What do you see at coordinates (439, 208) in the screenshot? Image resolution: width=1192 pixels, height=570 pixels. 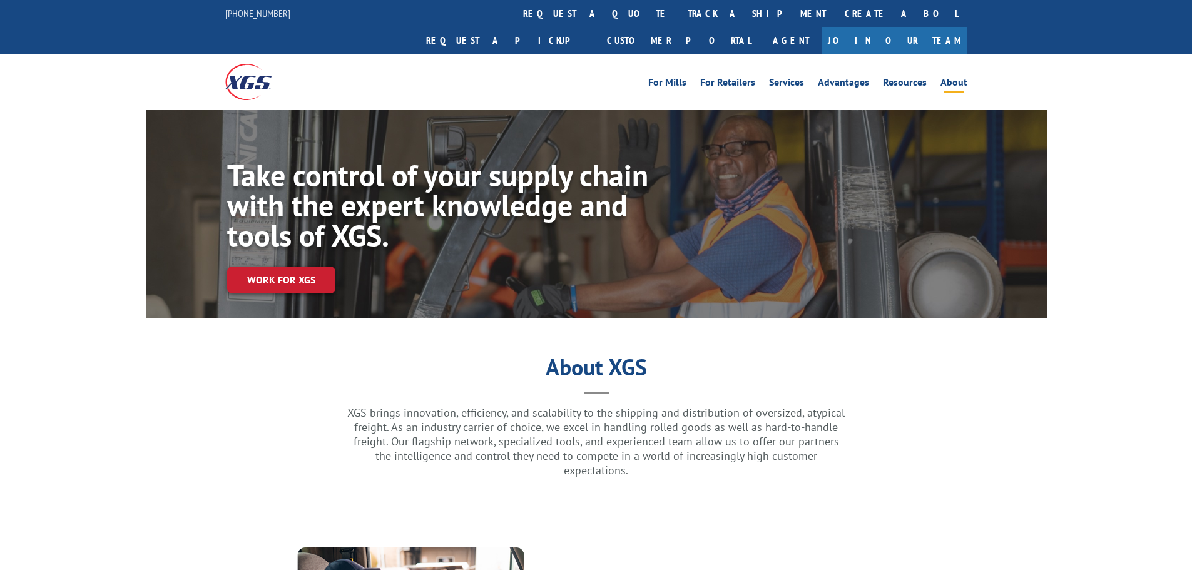 I see `h1: Take control of your supply chain with the expert knowledge and tools of XGS.` at bounding box center [439, 208].